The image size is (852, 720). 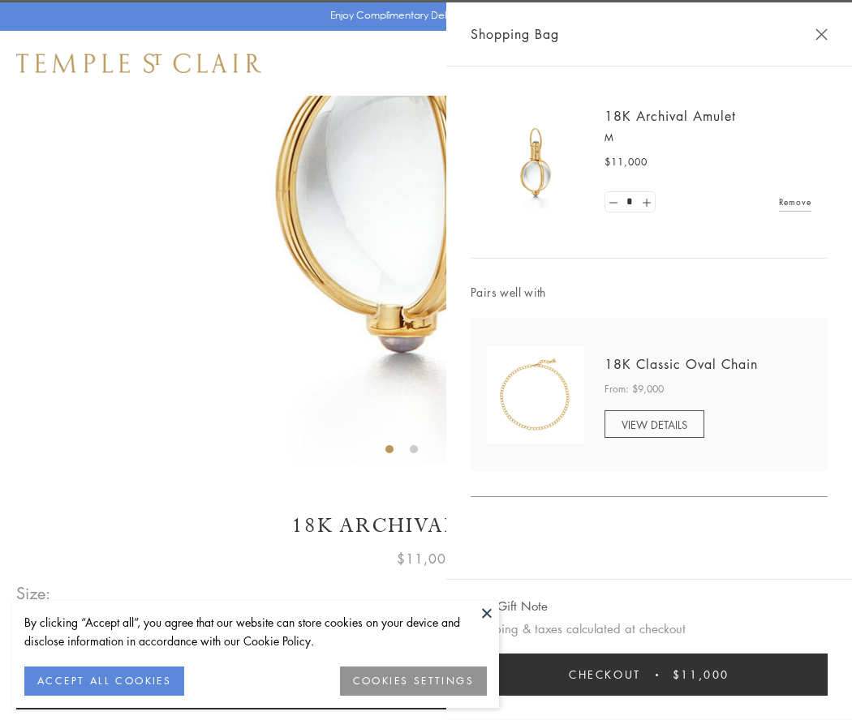 I want to click on h1: 18K Archival Amulet, so click(x=426, y=526).